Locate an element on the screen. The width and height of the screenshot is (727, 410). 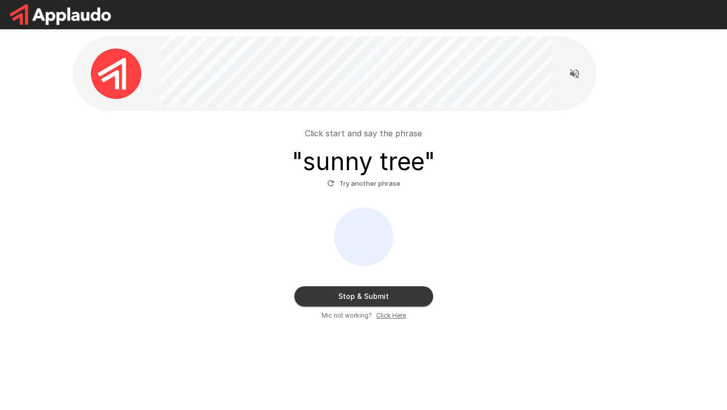
button: Stop & Submit is located at coordinates (364, 296).